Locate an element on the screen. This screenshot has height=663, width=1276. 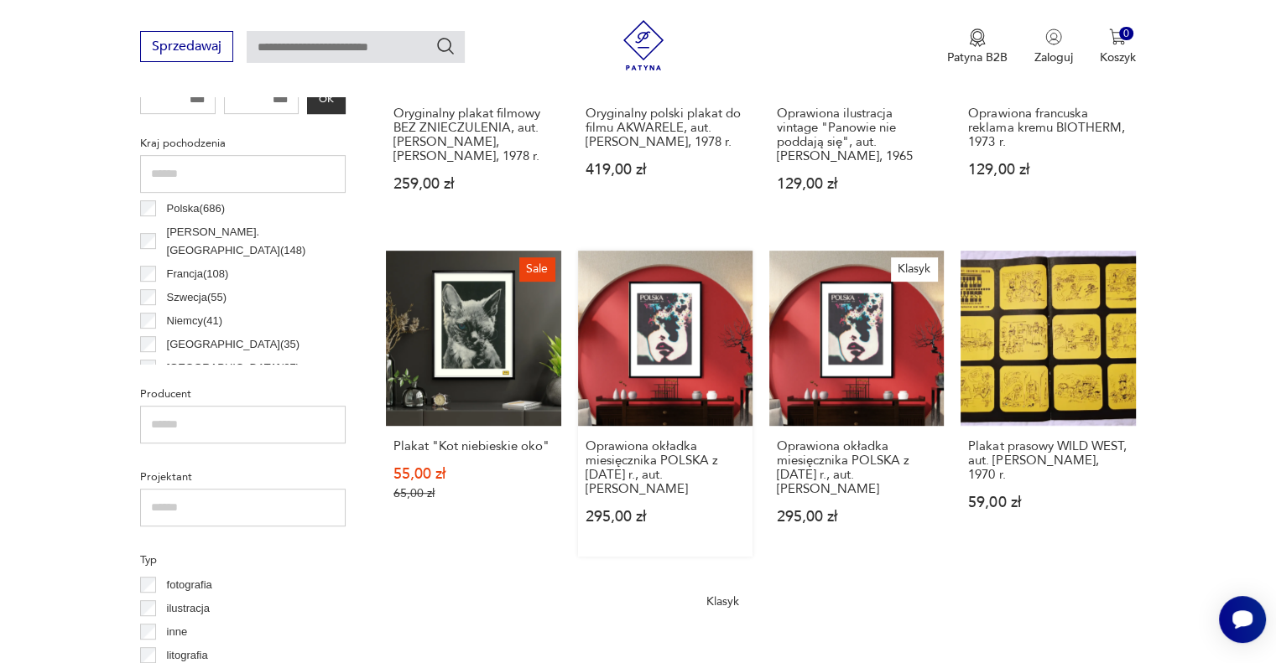
p: Producent is located at coordinates (242, 394).